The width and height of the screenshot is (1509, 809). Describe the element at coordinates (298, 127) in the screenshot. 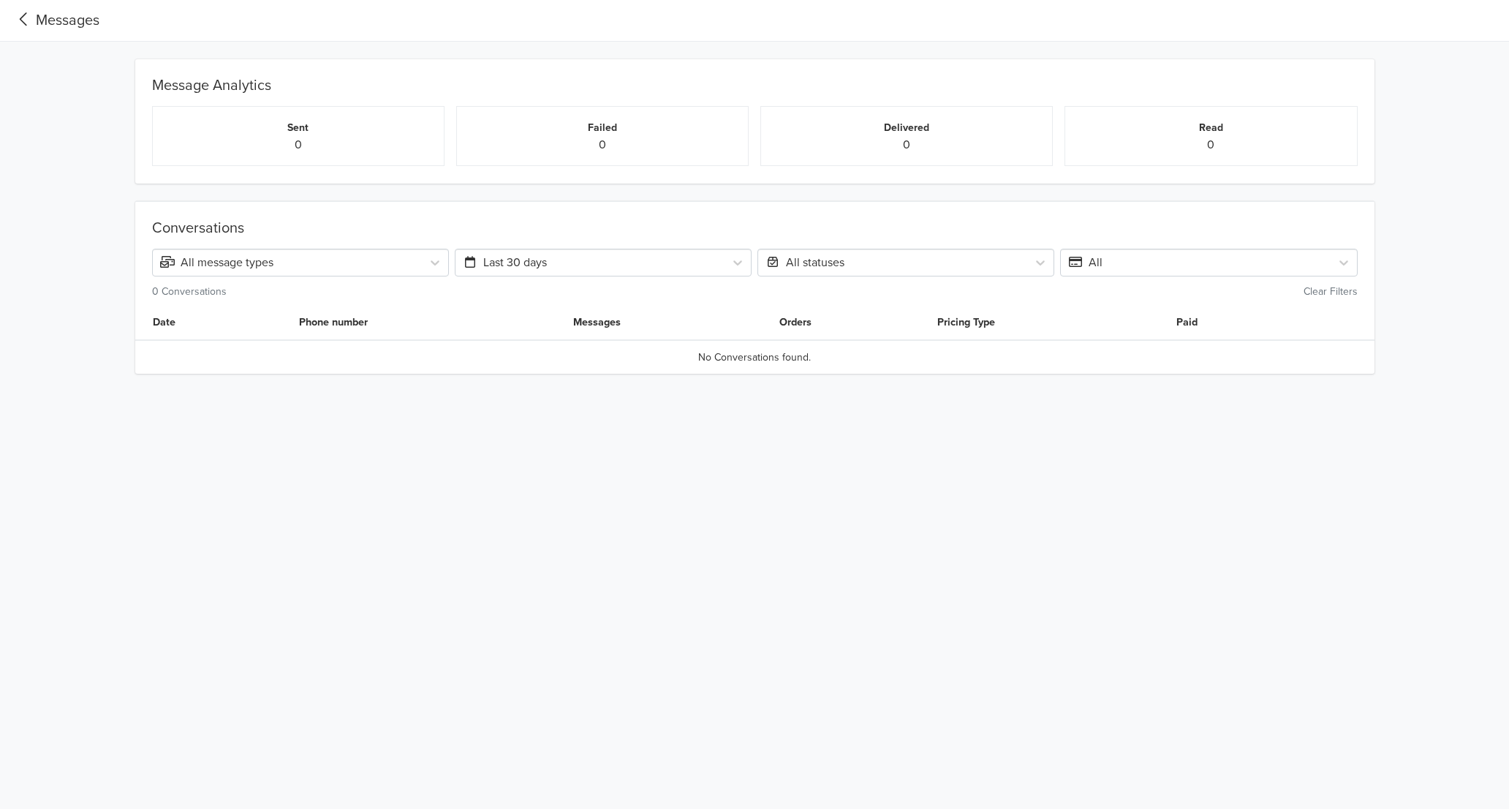

I see `small: Sent` at that location.